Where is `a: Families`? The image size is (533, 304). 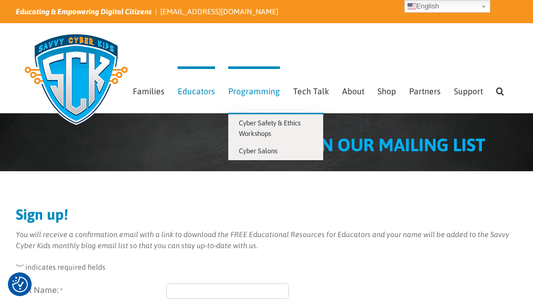
a: Families is located at coordinates (149, 90).